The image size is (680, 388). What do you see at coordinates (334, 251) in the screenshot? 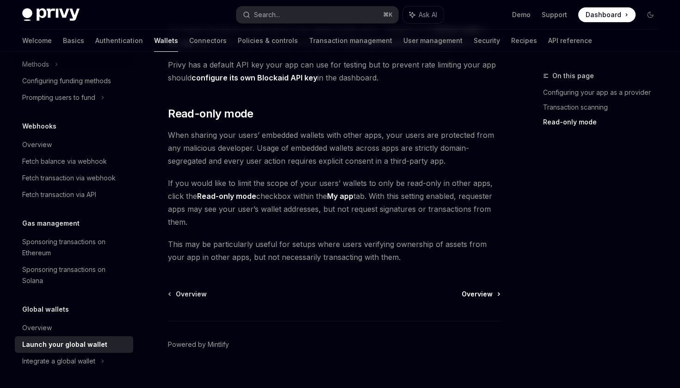
I see `span: This may be particularly useful for setups where users verifying ownership of assets from your ap...` at bounding box center [334, 251].